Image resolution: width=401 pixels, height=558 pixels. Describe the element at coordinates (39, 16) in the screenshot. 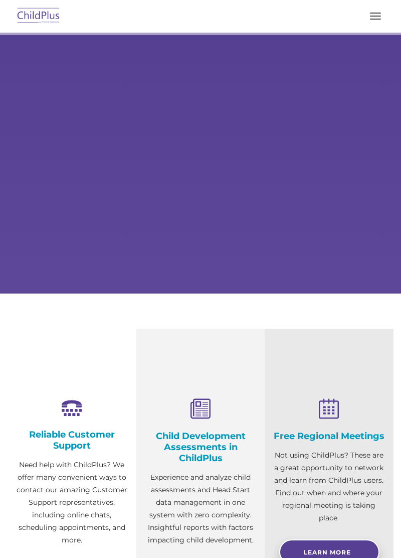

I see `img: ChildPlus by Procare Solutions` at that location.